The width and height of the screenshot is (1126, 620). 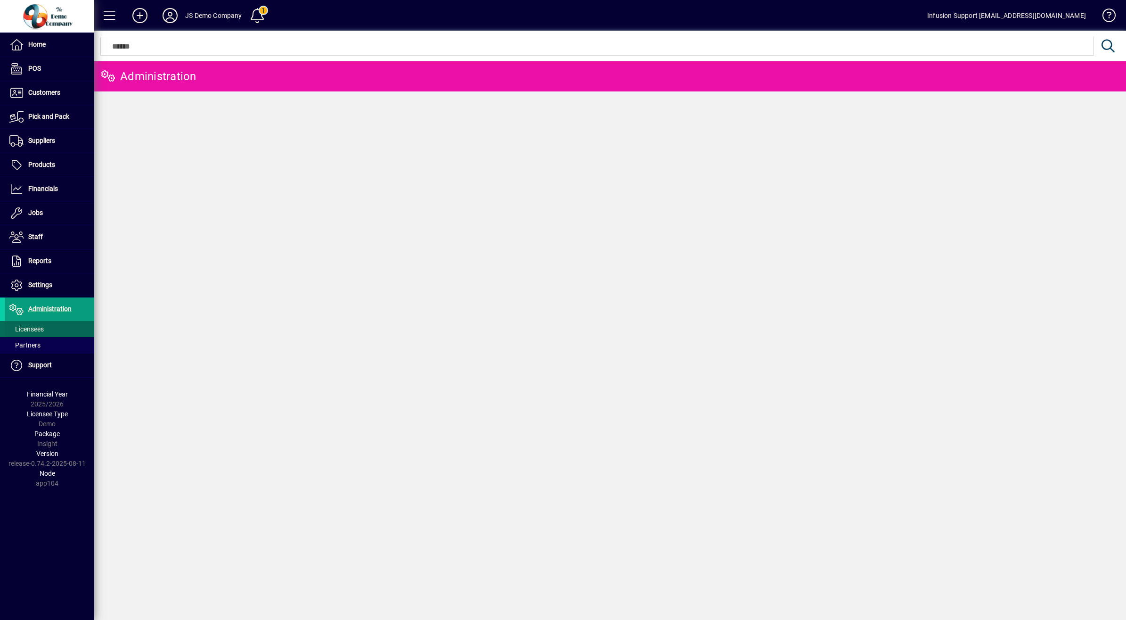 I want to click on a: Staff, so click(x=49, y=237).